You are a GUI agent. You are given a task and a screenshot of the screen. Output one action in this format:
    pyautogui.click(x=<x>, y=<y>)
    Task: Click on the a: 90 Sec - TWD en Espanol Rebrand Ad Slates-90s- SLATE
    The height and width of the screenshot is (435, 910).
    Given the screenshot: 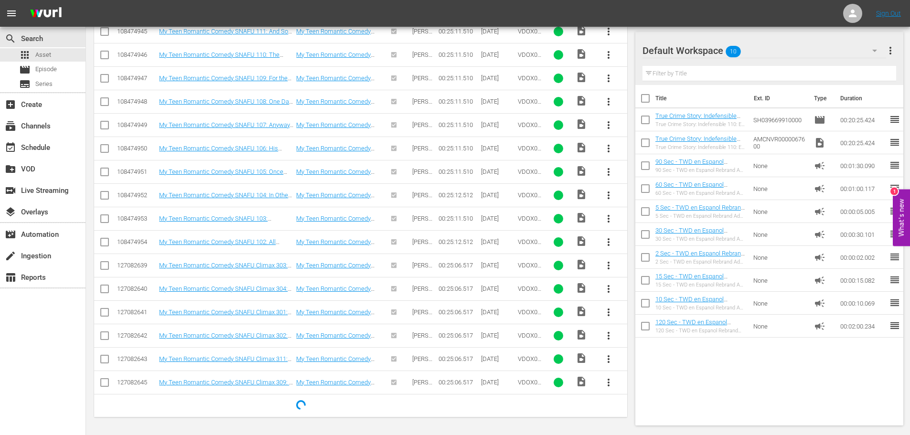 What is the action you would take?
    pyautogui.click(x=697, y=165)
    